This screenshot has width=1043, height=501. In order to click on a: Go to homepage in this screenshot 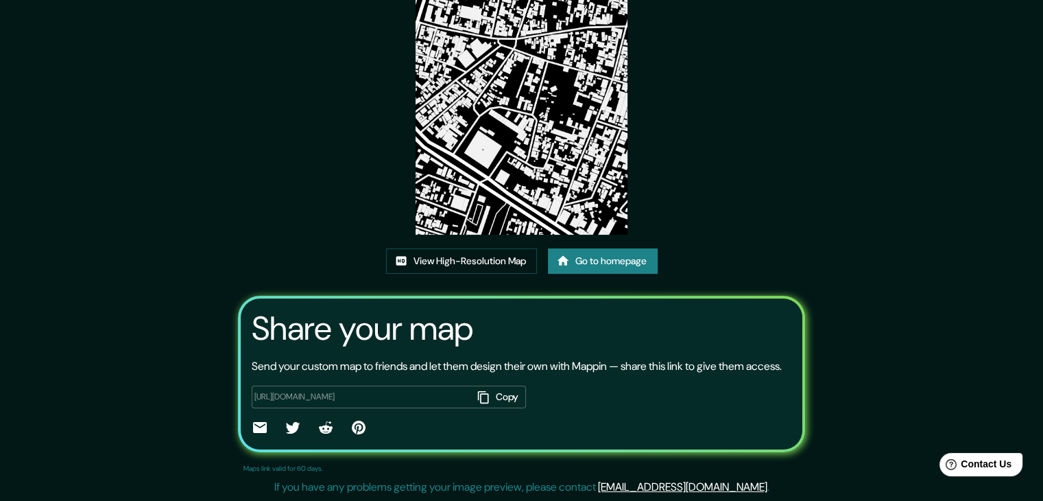, I will do `click(603, 261)`.